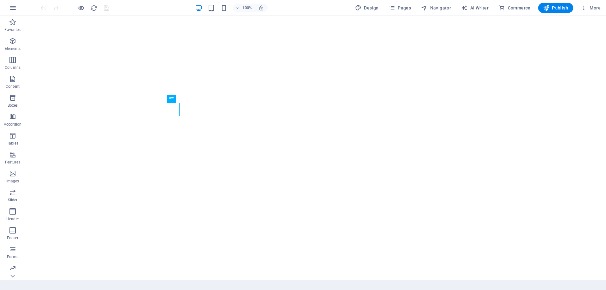 The height and width of the screenshot is (290, 606). I want to click on button: AI Writer, so click(475, 8).